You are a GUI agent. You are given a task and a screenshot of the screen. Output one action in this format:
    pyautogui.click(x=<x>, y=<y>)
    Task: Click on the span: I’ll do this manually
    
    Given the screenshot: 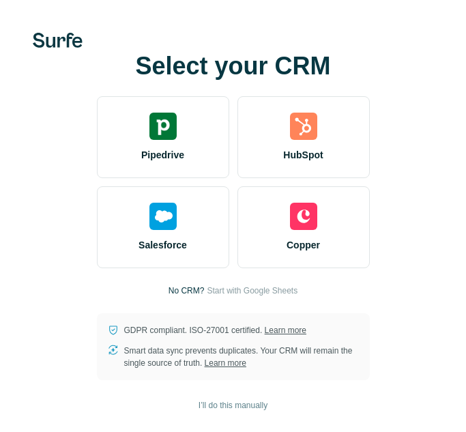 What is the action you would take?
    pyautogui.click(x=233, y=405)
    